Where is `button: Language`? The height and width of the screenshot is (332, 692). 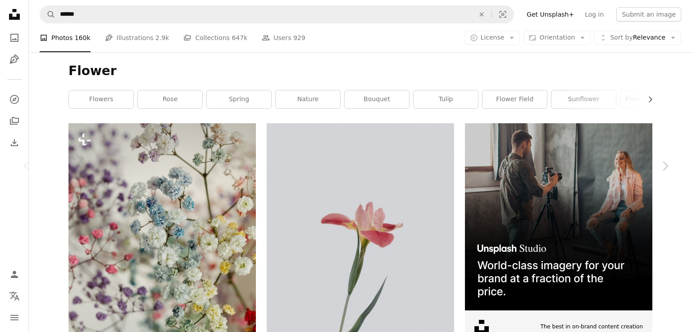 button: Language is located at coordinates (14, 296).